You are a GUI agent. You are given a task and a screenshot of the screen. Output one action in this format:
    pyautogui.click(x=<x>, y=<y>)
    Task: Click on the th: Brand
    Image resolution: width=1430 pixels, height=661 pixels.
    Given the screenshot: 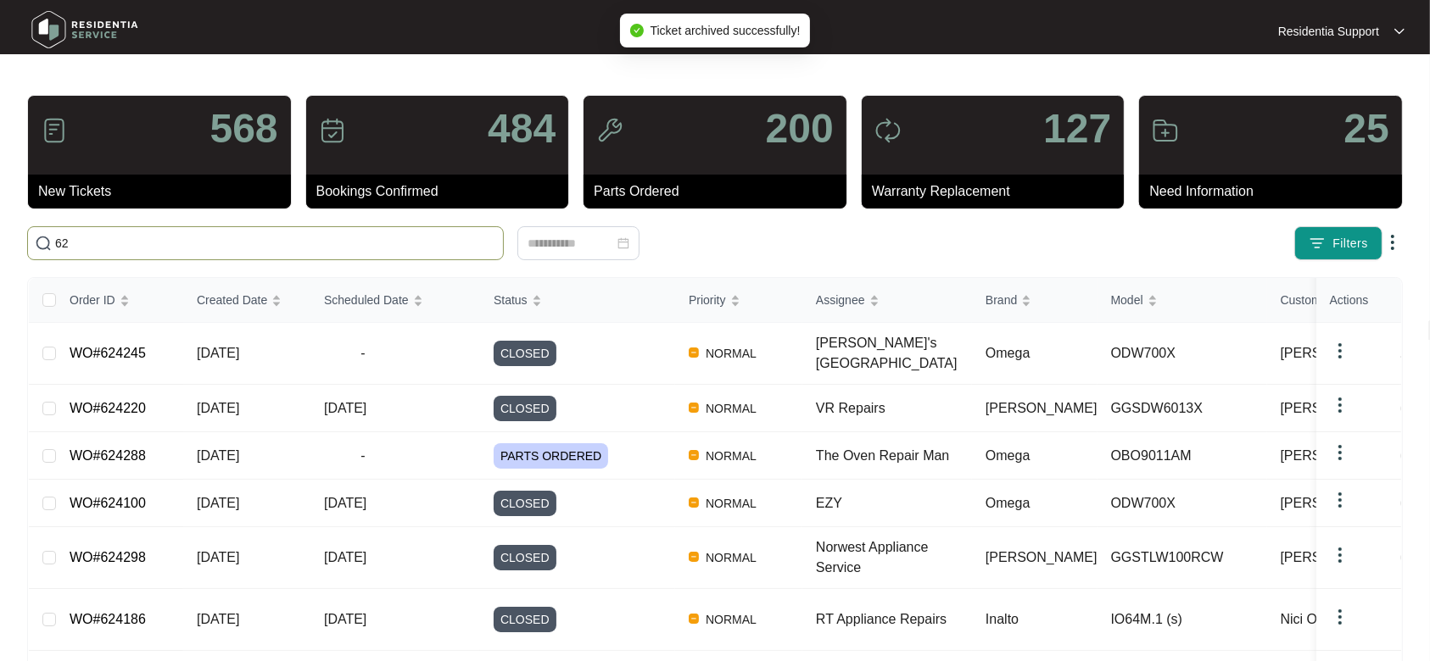 What is the action you would take?
    pyautogui.click(x=1035, y=300)
    